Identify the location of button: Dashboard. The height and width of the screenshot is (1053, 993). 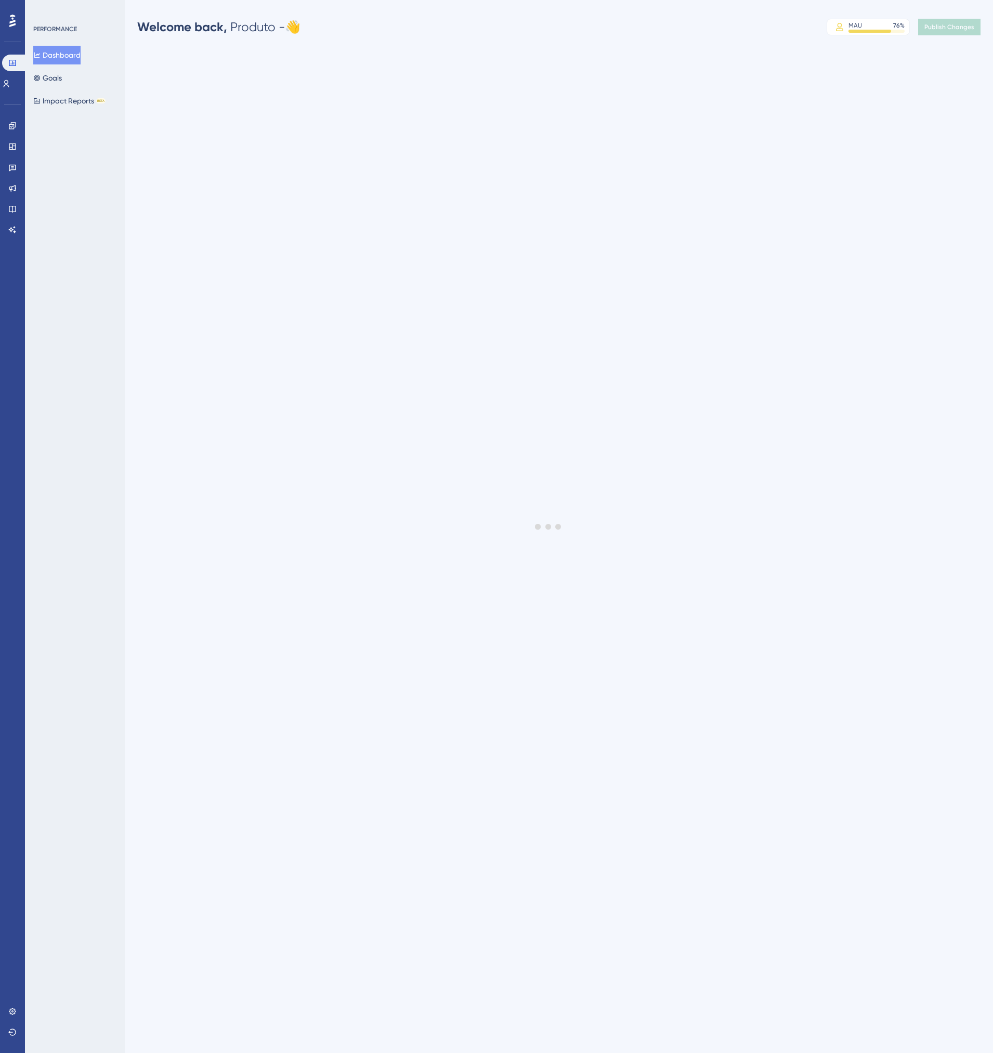
(57, 55).